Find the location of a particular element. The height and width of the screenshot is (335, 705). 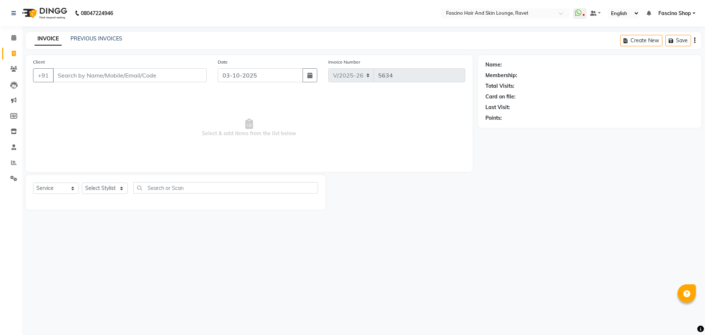

img: logo is located at coordinates (44, 13).